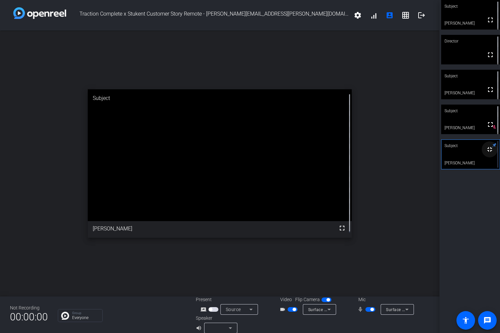 The height and width of the screenshot is (333, 500). I want to click on mat-icon: logout, so click(422, 15).